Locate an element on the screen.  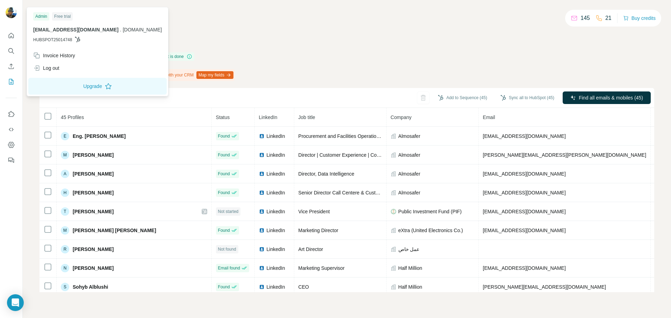
div: E is located at coordinates (65, 136).